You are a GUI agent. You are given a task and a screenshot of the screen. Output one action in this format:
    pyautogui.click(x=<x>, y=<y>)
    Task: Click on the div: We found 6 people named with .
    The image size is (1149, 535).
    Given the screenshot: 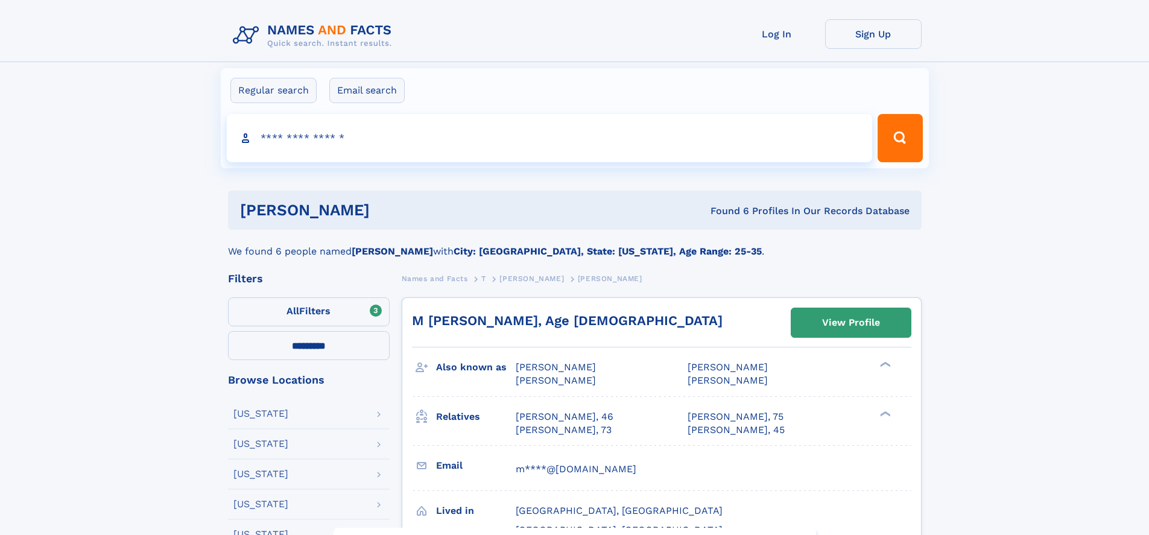 What is the action you would take?
    pyautogui.click(x=575, y=244)
    